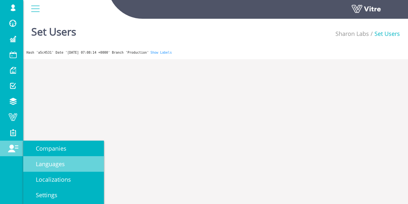 This screenshot has height=204, width=408. Describe the element at coordinates (353, 34) in the screenshot. I see `a: Sharon Labs` at that location.